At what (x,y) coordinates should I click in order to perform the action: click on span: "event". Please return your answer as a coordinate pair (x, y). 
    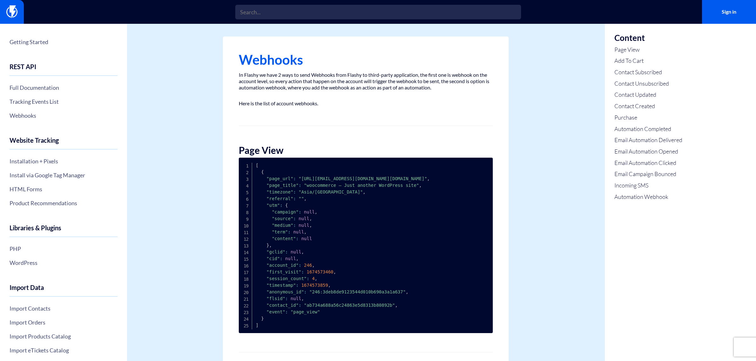
    Looking at the image, I should click on (276, 312).